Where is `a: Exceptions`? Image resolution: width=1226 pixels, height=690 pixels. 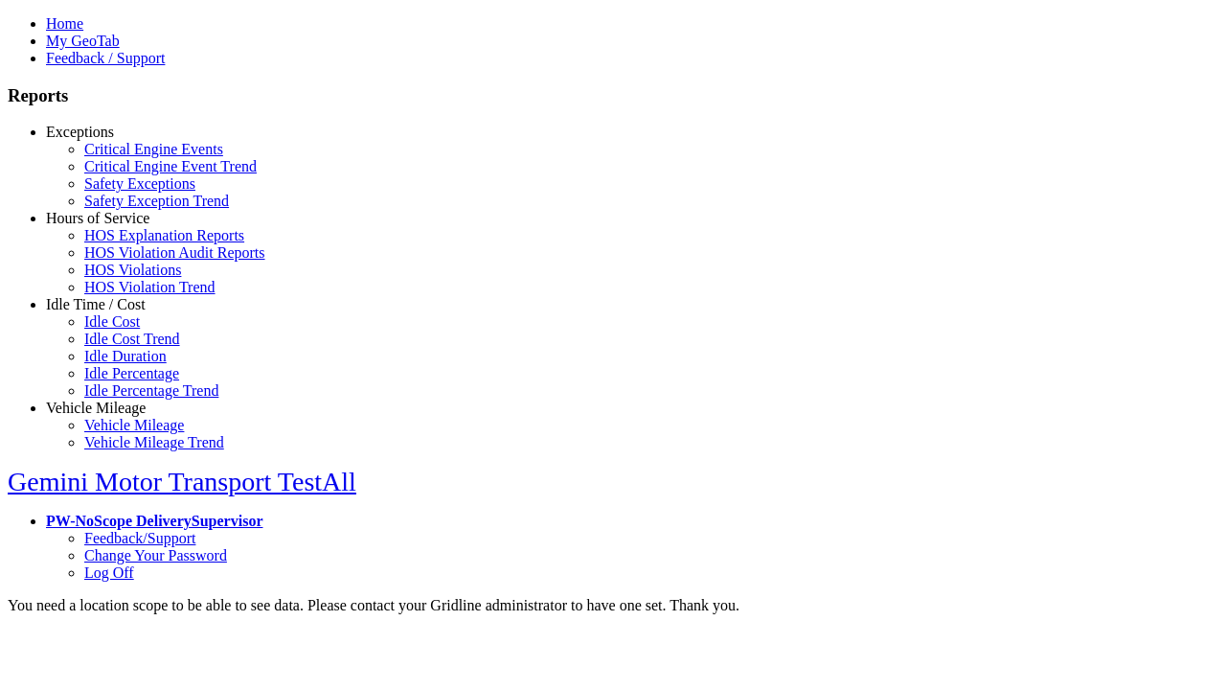
a: Exceptions is located at coordinates (79, 131).